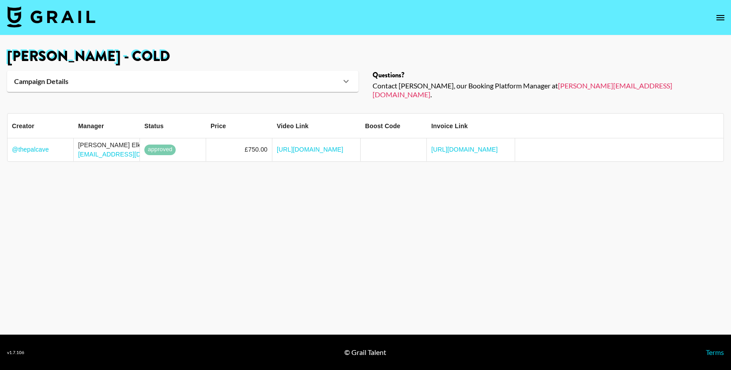 This screenshot has width=731, height=370. I want to click on div: v 1.7.106, so click(15, 352).